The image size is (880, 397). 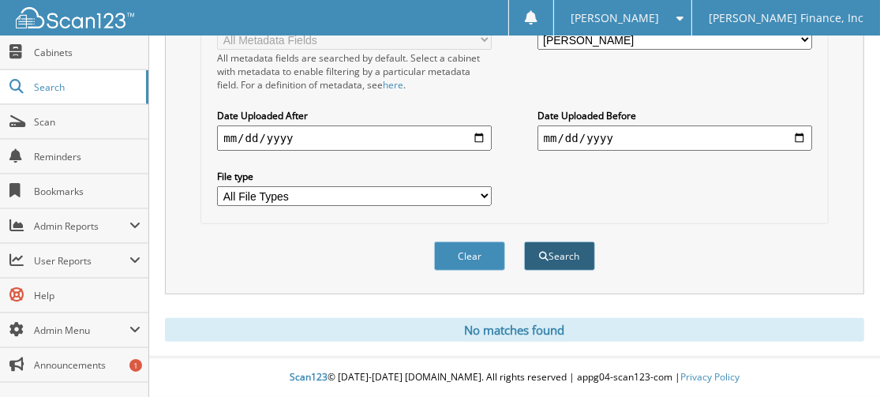 I want to click on div: 1, so click(x=136, y=366).